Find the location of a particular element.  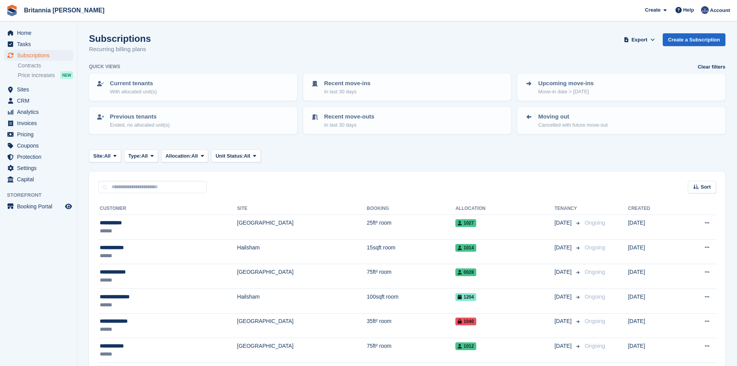

p: Ended, no allocated unit(s) is located at coordinates (140, 125).